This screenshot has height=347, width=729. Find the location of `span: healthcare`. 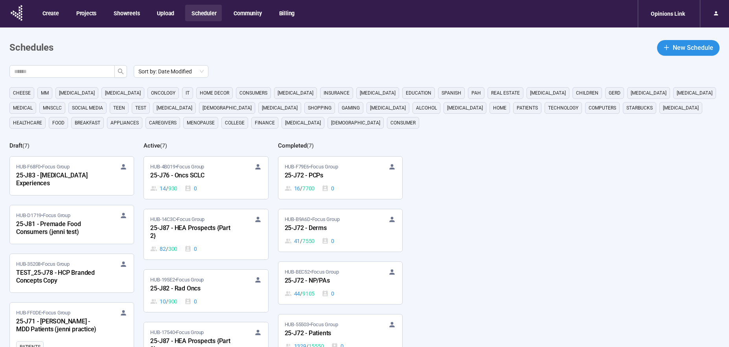

span: healthcare is located at coordinates (28, 123).